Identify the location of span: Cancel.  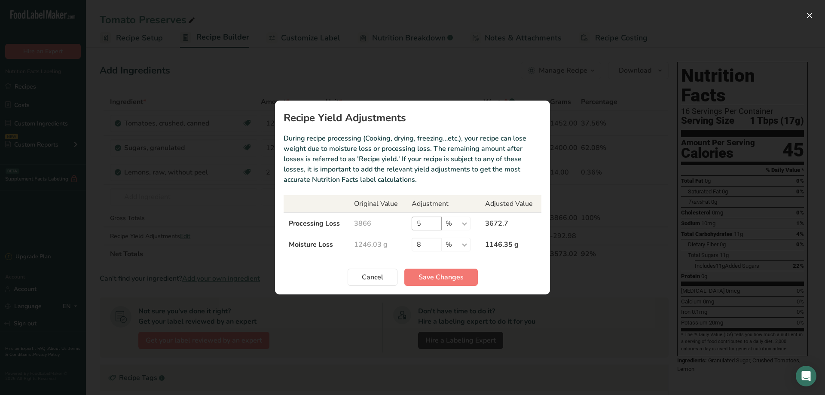
(373, 277).